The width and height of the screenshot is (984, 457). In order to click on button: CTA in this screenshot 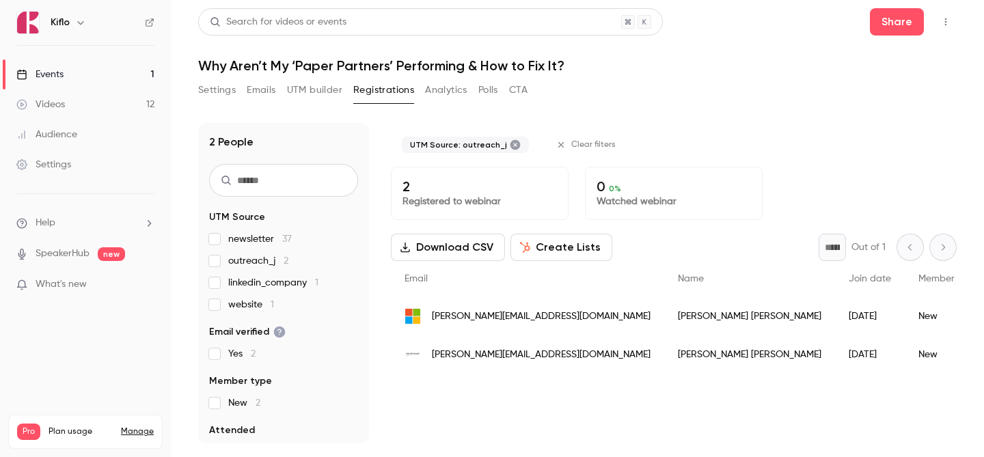, I will do `click(518, 90)`.